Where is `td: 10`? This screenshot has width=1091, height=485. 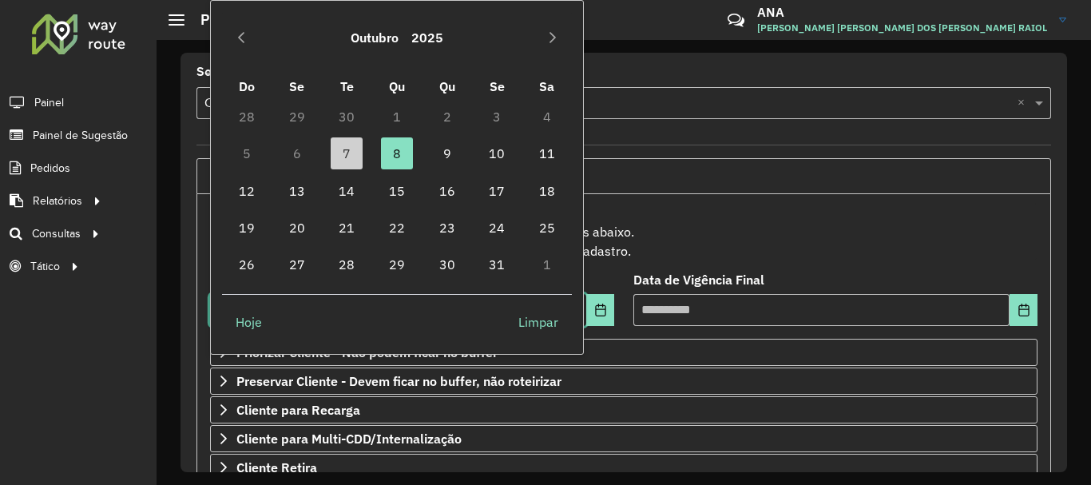 td: 10 is located at coordinates (497, 153).